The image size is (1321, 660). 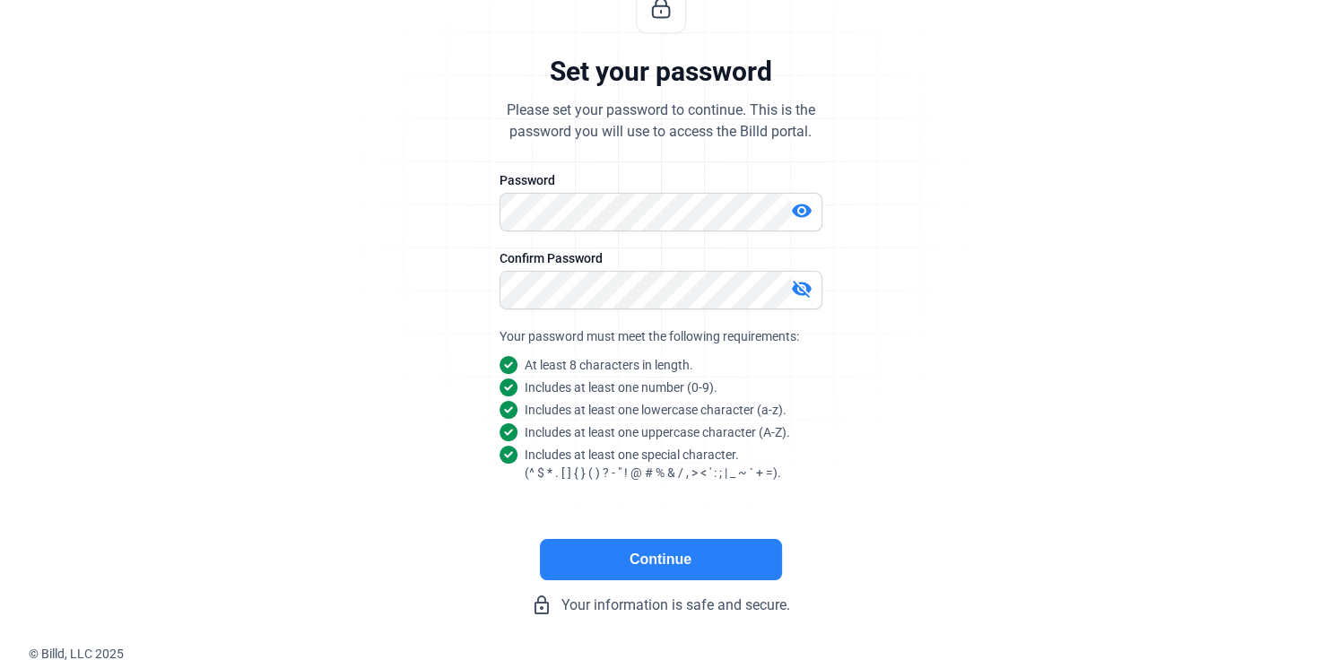 I want to click on div: Your password must meet the following requirements:, so click(x=661, y=336).